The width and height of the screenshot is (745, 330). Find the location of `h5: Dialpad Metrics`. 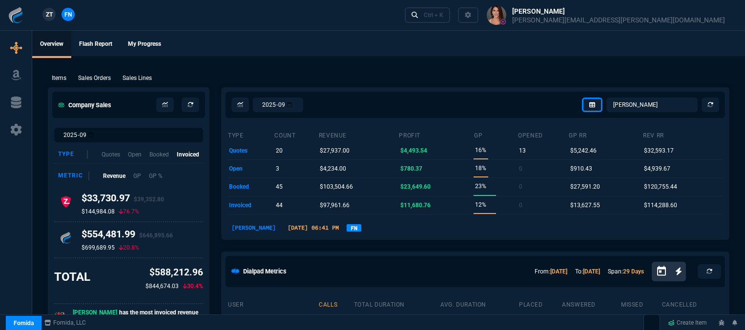

h5: Dialpad Metrics is located at coordinates (265, 271).